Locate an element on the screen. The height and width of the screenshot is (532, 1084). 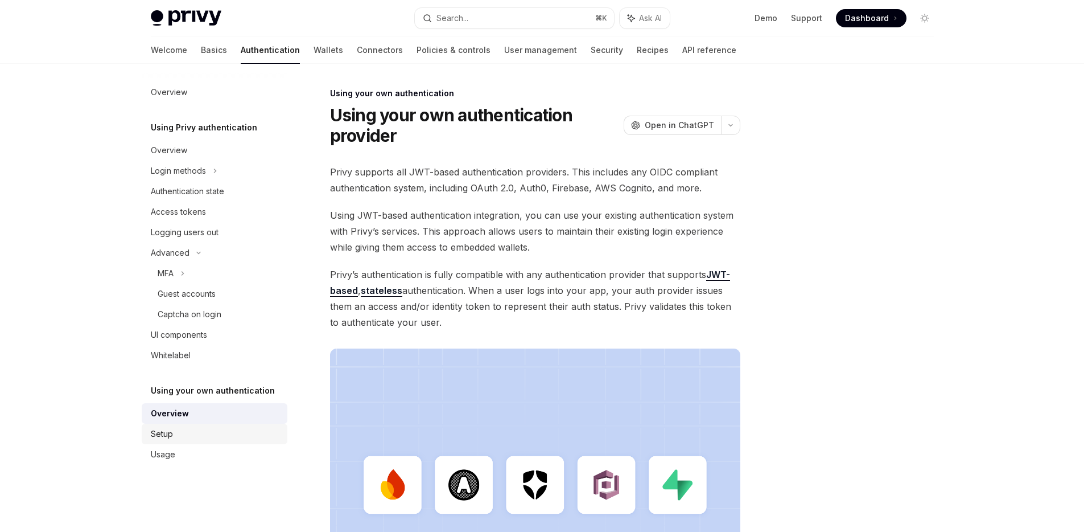
a: User management is located at coordinates (541, 50).